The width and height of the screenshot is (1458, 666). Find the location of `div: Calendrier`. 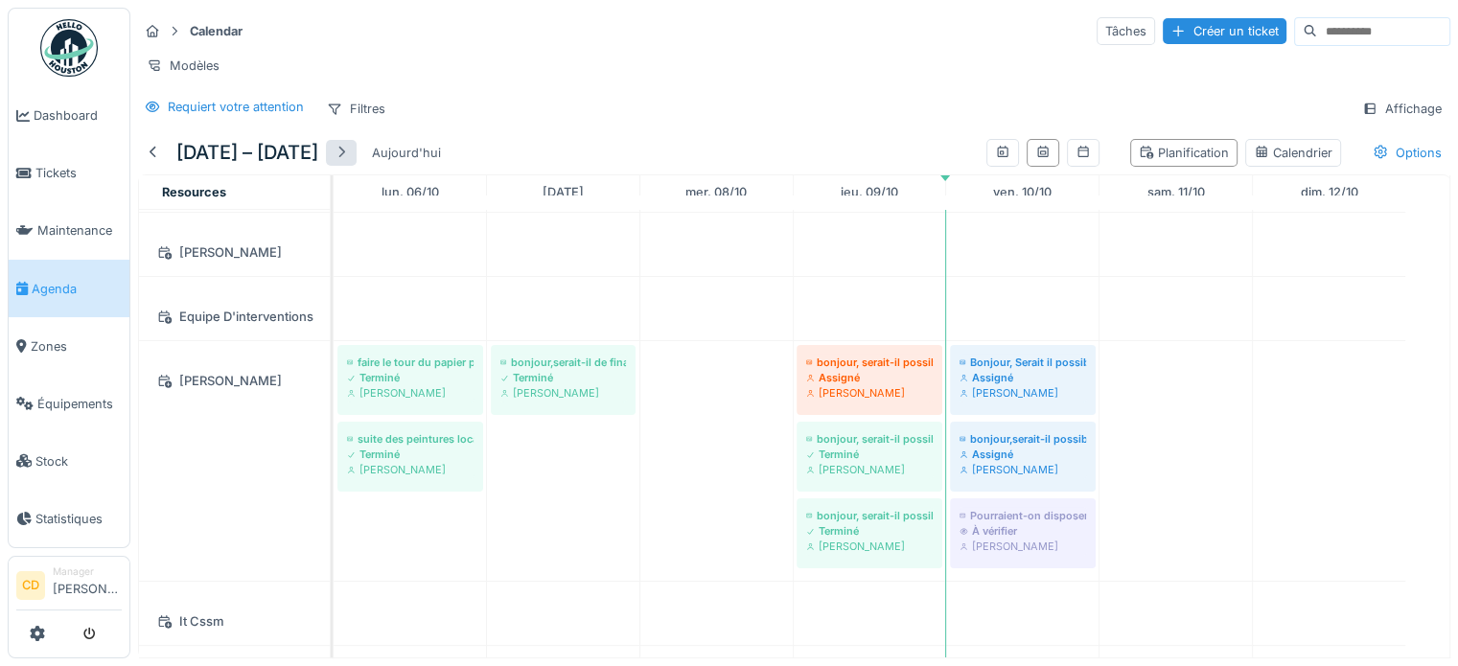

div: Calendrier is located at coordinates (1294, 152).